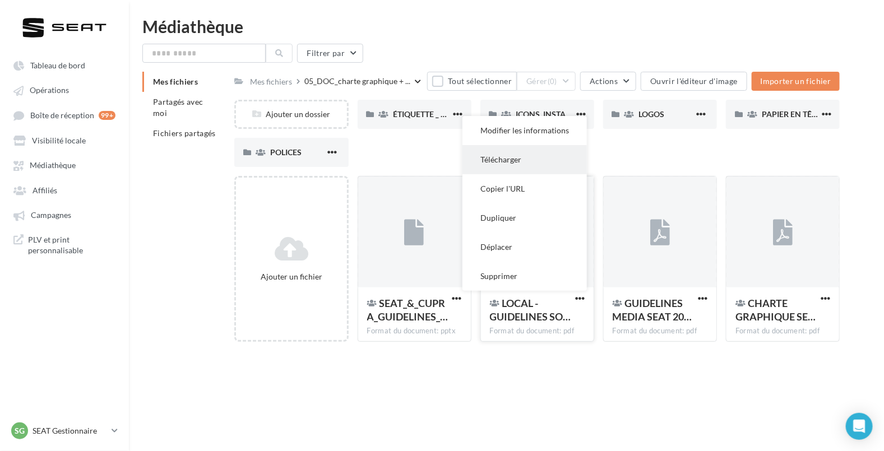 The width and height of the screenshot is (884, 451). What do you see at coordinates (796, 81) in the screenshot?
I see `span: Importer un fichier` at bounding box center [796, 81].